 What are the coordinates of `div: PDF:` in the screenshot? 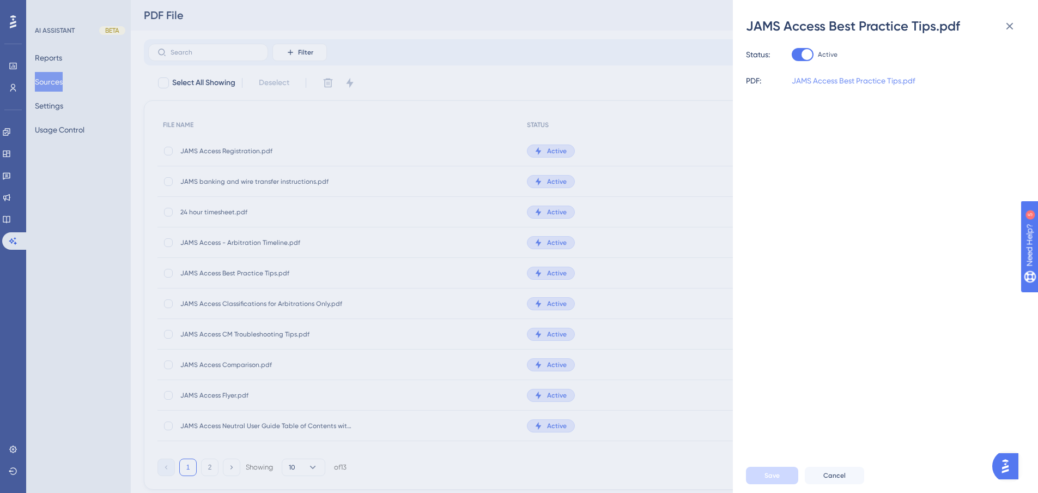 It's located at (754, 81).